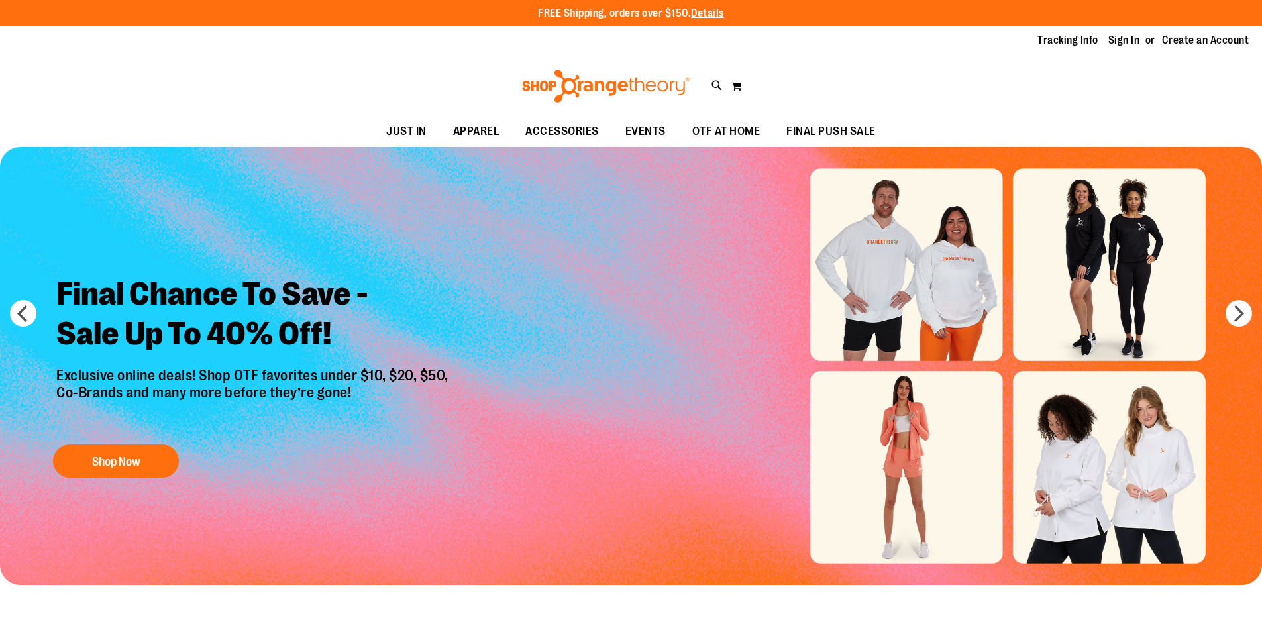  I want to click on a: Tracking Info, so click(1068, 40).